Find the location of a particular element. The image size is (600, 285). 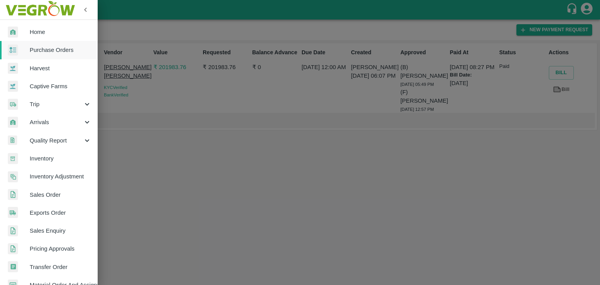

span: Inventory is located at coordinates (61, 159).